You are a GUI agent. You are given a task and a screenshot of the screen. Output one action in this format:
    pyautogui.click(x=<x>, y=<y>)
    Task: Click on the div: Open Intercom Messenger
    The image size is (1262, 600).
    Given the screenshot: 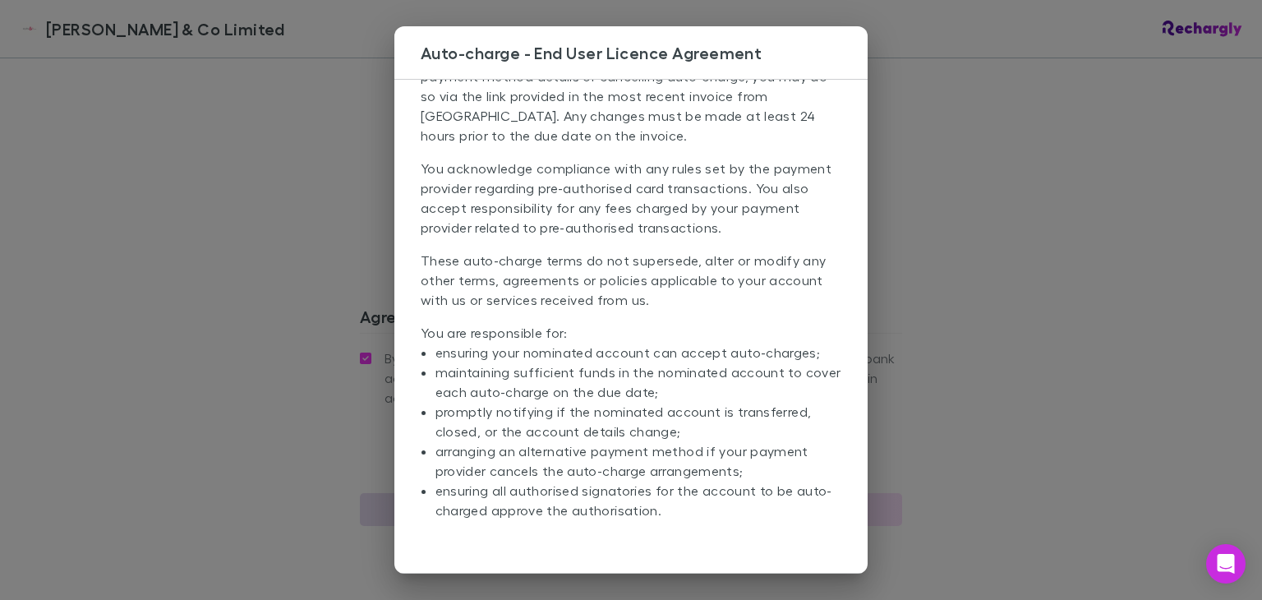 What is the action you would take?
    pyautogui.click(x=1226, y=564)
    